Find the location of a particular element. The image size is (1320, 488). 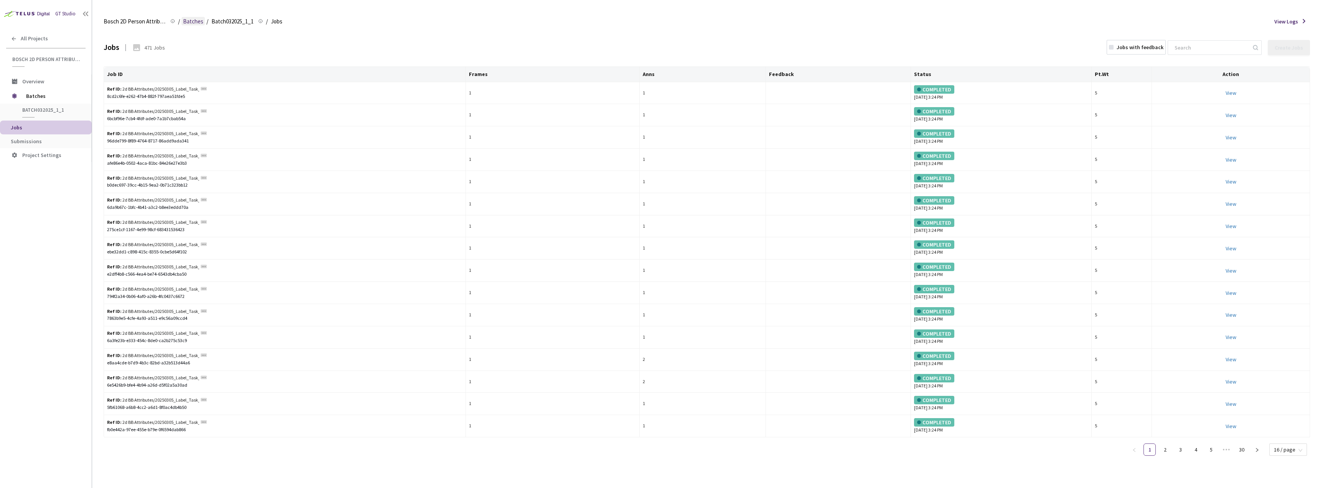

div: Create Jobs is located at coordinates (1289, 48).